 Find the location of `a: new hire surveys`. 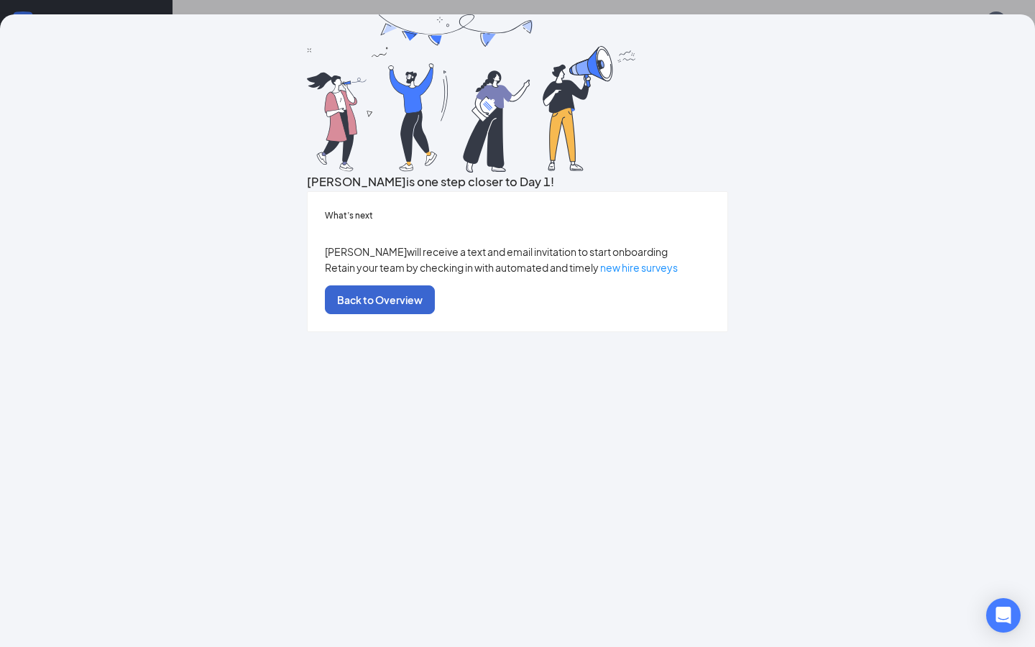

a: new hire surveys is located at coordinates (639, 267).